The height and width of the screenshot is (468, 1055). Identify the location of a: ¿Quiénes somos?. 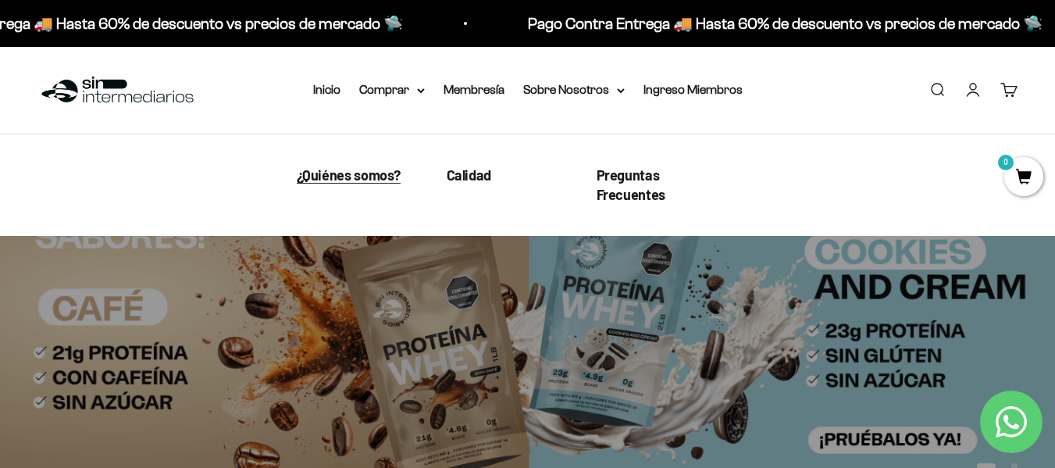
(349, 175).